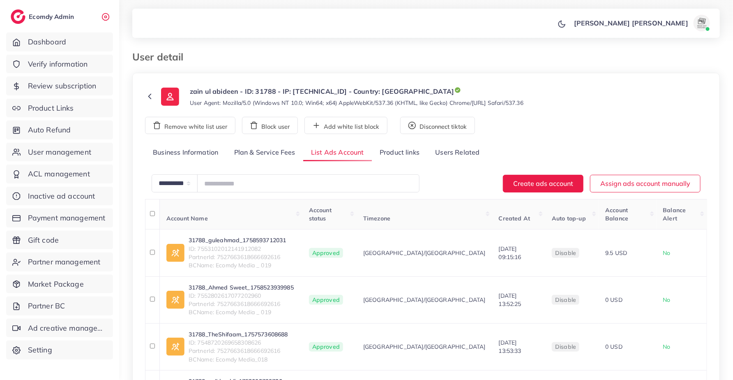 Image resolution: width=733 pixels, height=380 pixels. What do you see at coordinates (357, 103) in the screenshot?
I see `small: User Agent: Mozilla/5.0 (Windows NT 10.0; Win64; x64) AppleWebKit/537.36 (KHTML, like Gecko) Chro...` at bounding box center [357, 103].